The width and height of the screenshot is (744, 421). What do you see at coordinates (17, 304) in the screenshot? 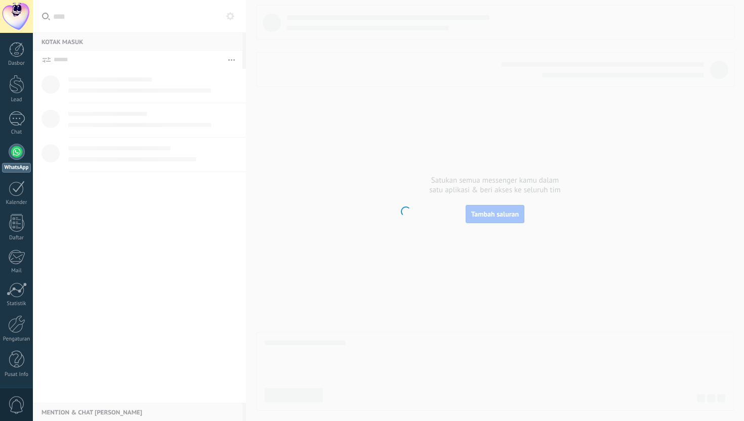
I see `div: Statistik` at bounding box center [17, 304].